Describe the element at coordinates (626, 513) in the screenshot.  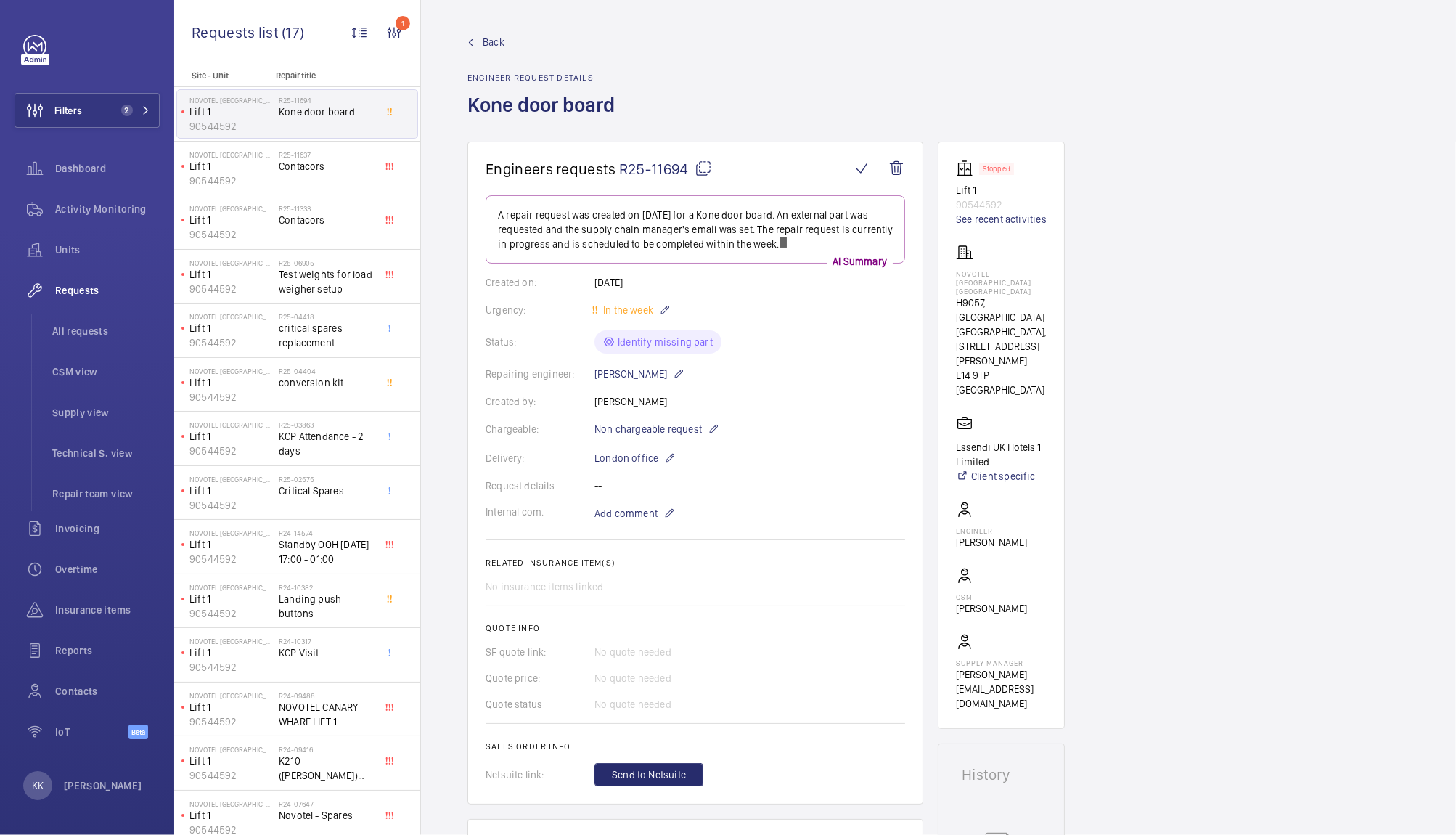
I see `span: Add comment` at that location.